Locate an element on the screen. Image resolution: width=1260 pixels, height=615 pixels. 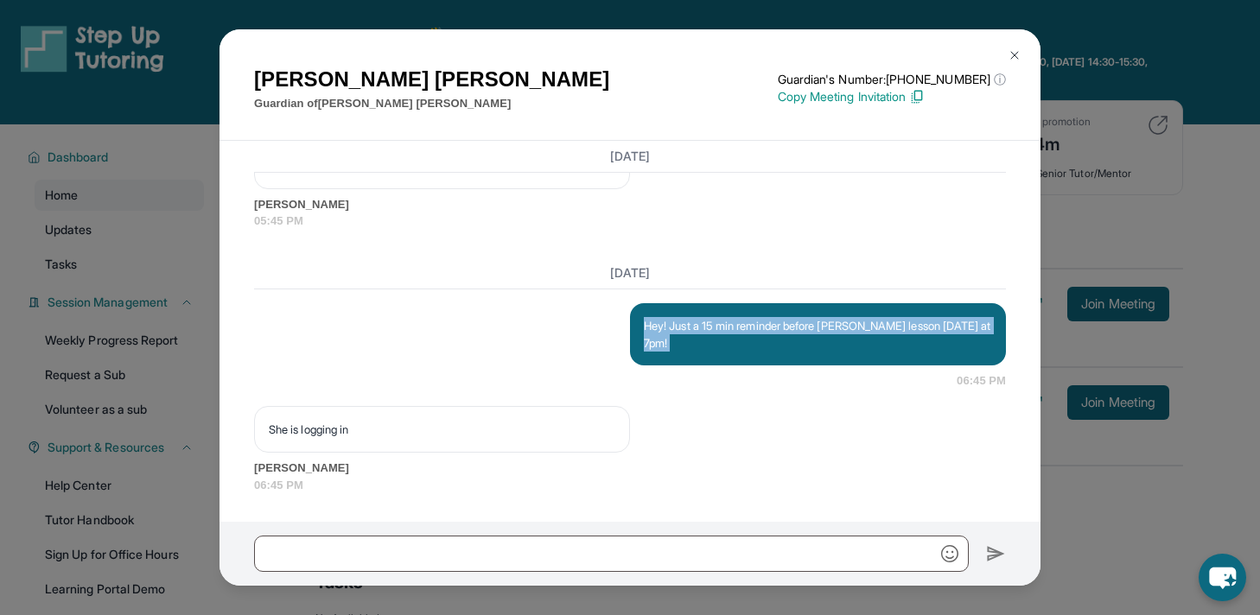
span: 05:45 PM is located at coordinates (630, 221).